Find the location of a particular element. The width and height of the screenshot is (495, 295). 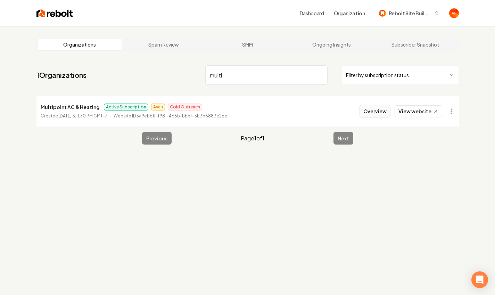

p: Multipoint AC & Heating is located at coordinates (70, 107).